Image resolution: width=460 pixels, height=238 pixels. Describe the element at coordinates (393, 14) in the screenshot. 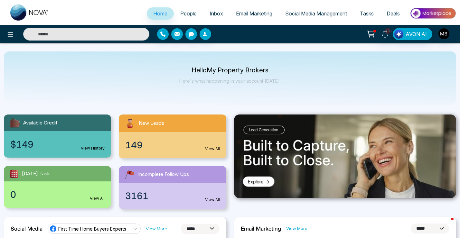

I see `a: Deals` at that location.